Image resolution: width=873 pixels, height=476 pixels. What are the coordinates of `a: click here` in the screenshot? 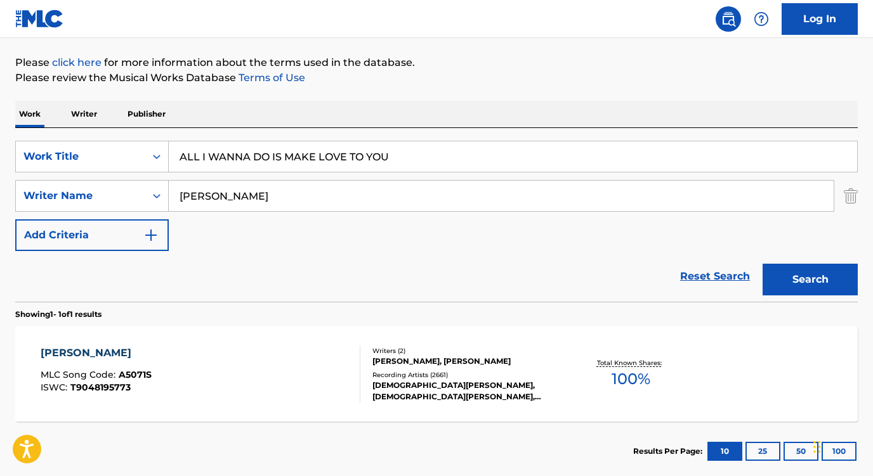 It's located at (77, 62).